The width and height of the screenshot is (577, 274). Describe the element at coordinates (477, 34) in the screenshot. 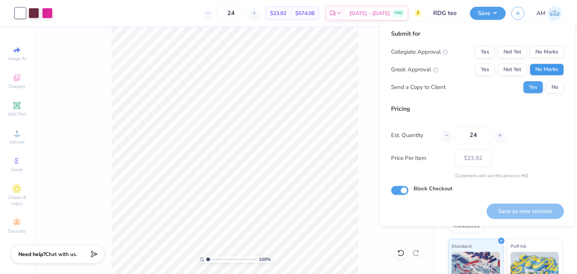

I see `div: Submit for` at that location.